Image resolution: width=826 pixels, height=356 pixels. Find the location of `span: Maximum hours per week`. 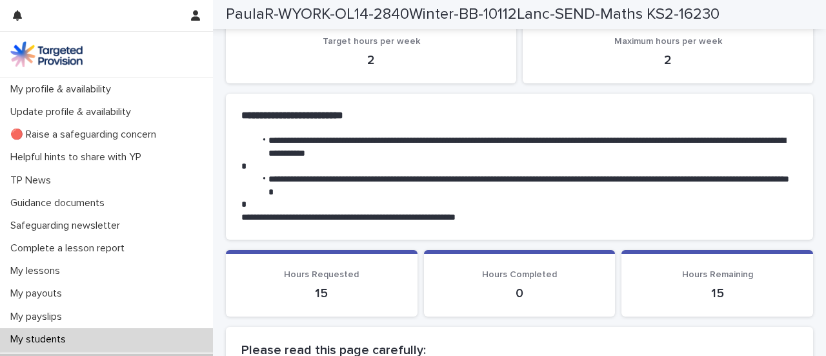

span: Maximum hours per week is located at coordinates (668, 41).